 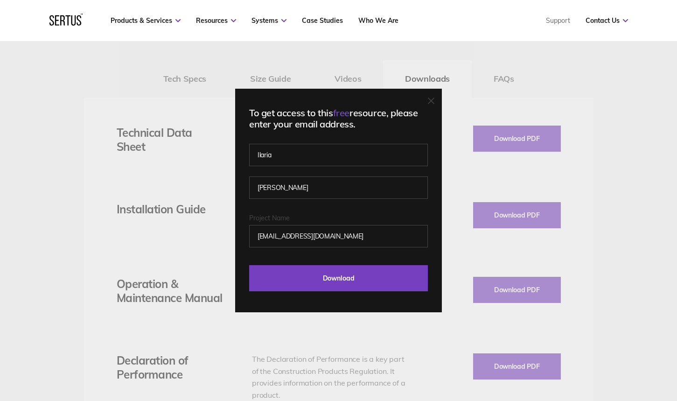 I want to click on a: Case Studies, so click(x=322, y=21).